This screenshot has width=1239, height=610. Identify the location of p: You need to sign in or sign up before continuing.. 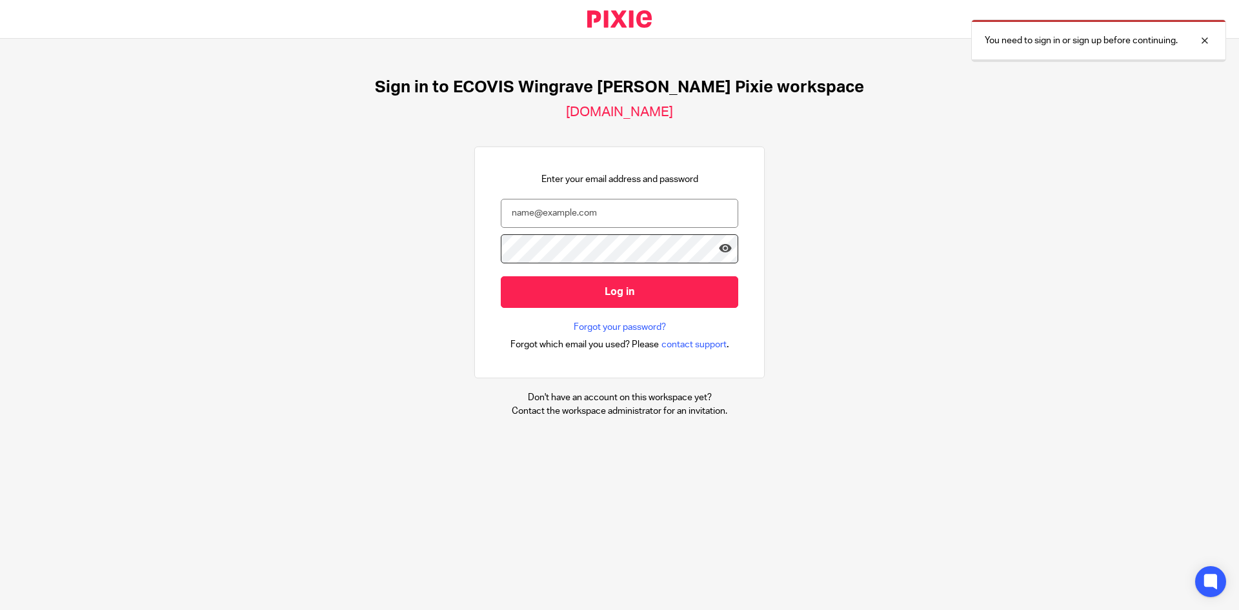
(1081, 41).